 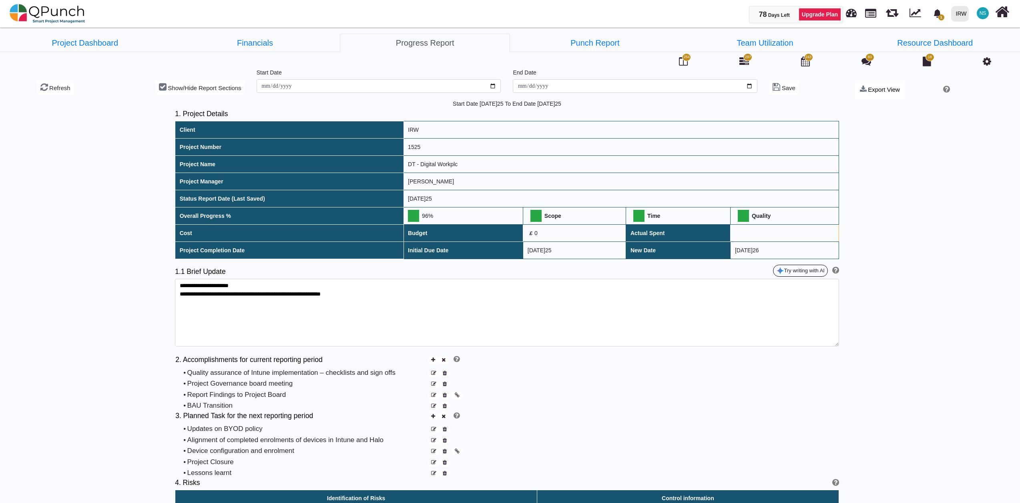 I want to click on a: Resource Dashboard, so click(x=935, y=43).